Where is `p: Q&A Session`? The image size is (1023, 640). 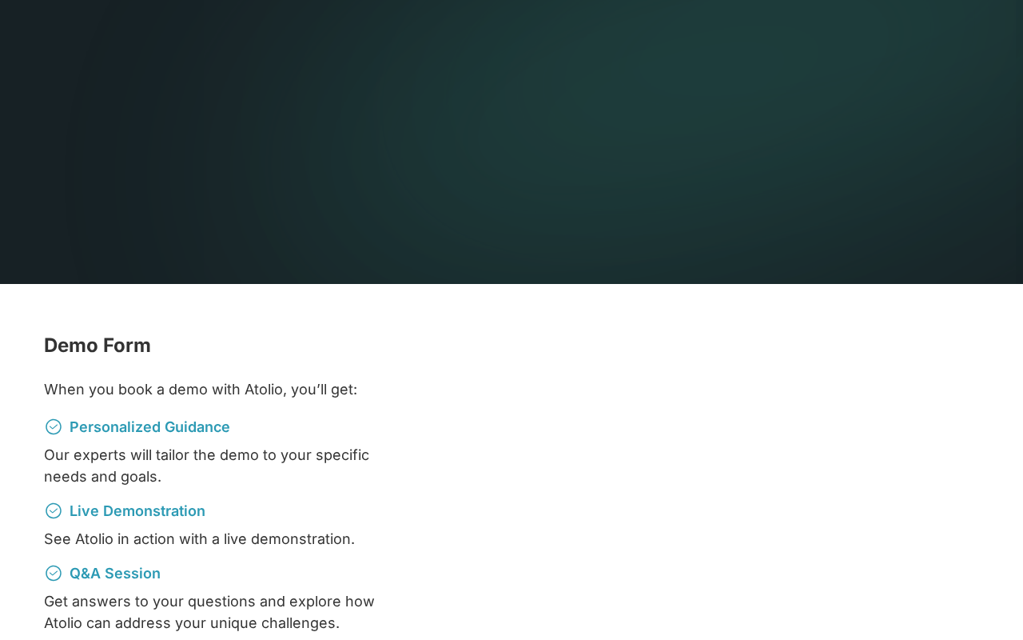
p: Q&A Session is located at coordinates (115, 572).